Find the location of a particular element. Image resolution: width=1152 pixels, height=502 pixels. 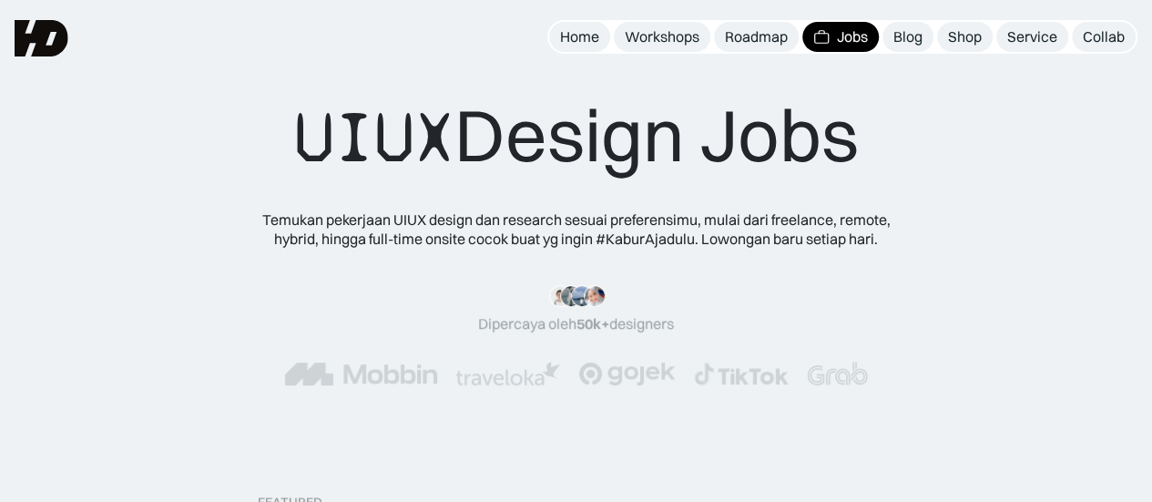

div: Design Jobs is located at coordinates (576, 136).